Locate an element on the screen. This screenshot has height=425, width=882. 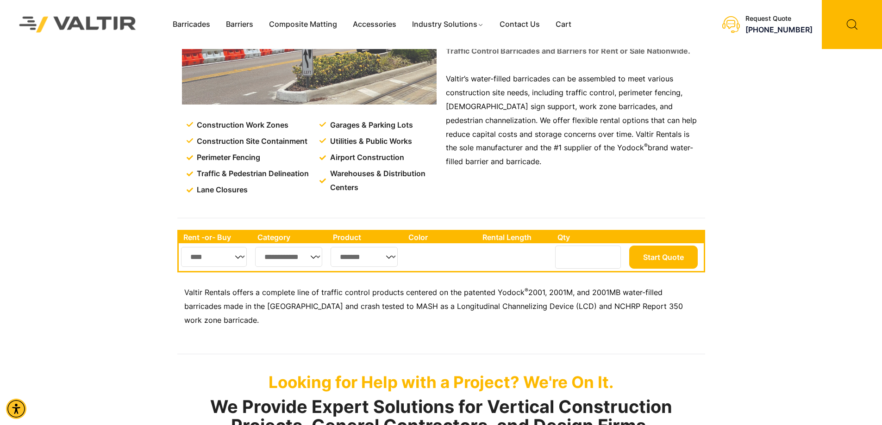
span: Lane Closures is located at coordinates (221, 190).